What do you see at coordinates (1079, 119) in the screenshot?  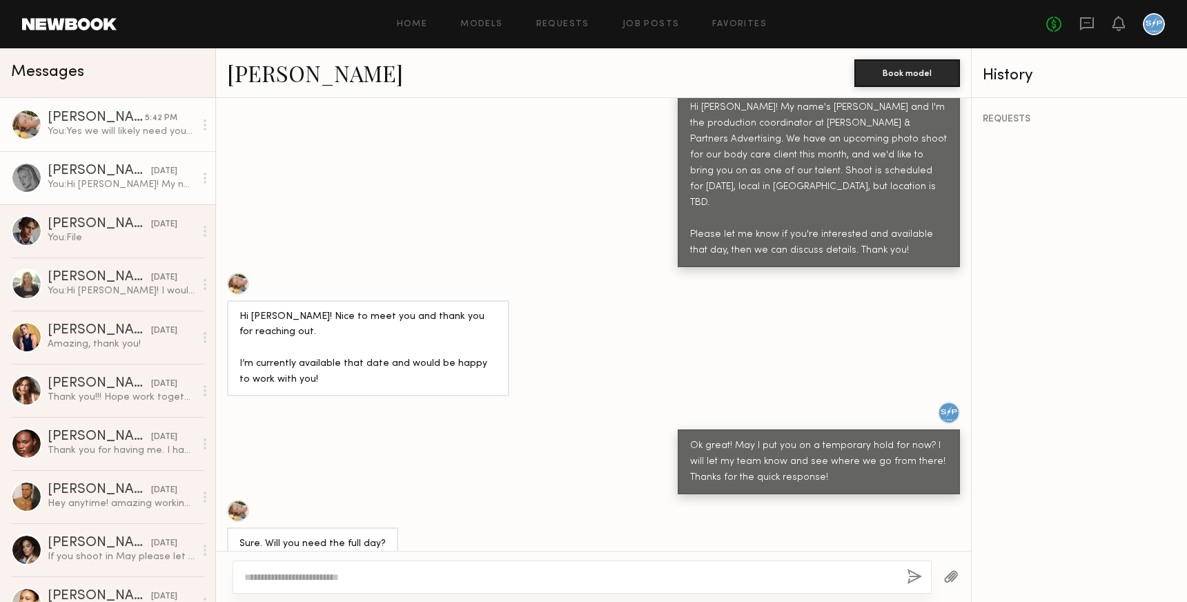 I see `div: REQUESTS` at bounding box center [1079, 119].